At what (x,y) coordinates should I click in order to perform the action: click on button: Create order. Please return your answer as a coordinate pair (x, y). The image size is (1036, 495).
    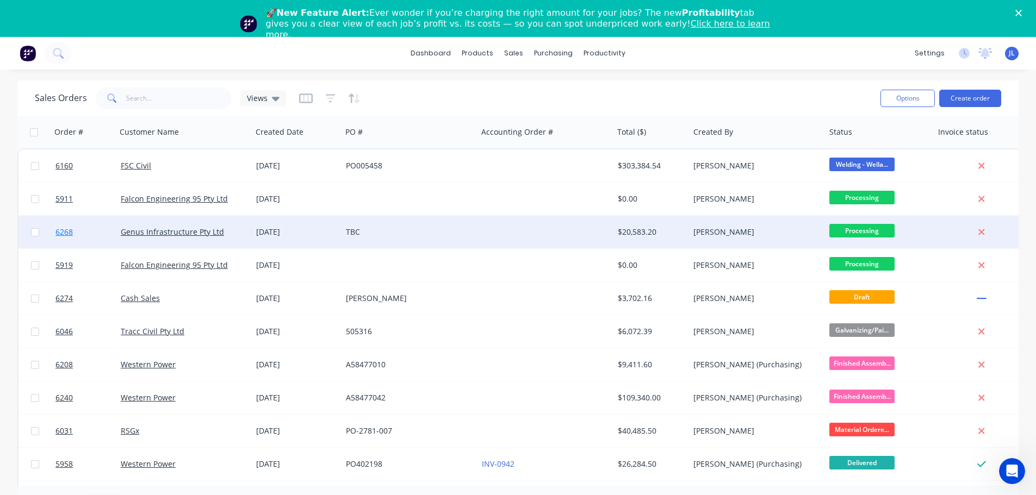
    Looking at the image, I should click on (970, 98).